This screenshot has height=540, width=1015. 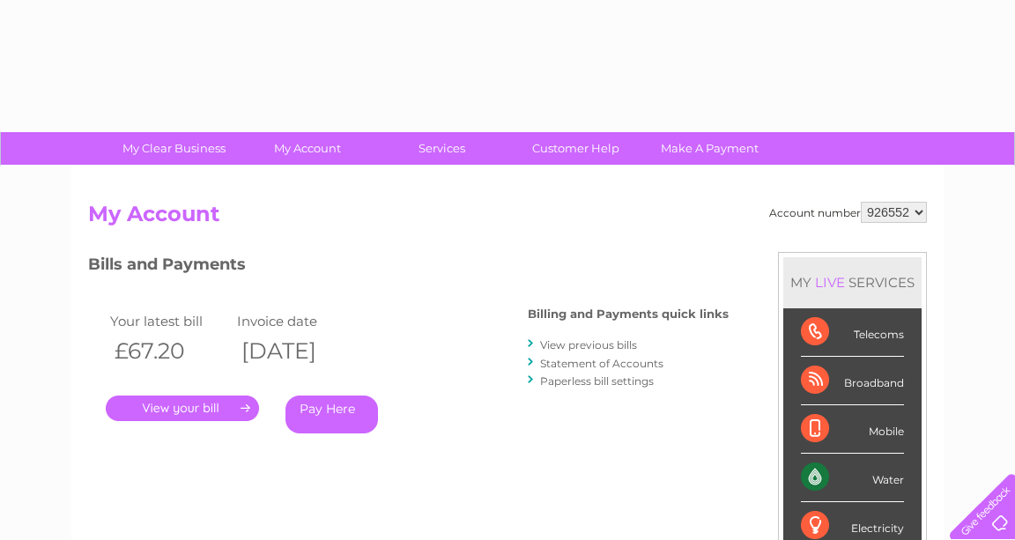 I want to click on div: Account number, so click(x=848, y=212).